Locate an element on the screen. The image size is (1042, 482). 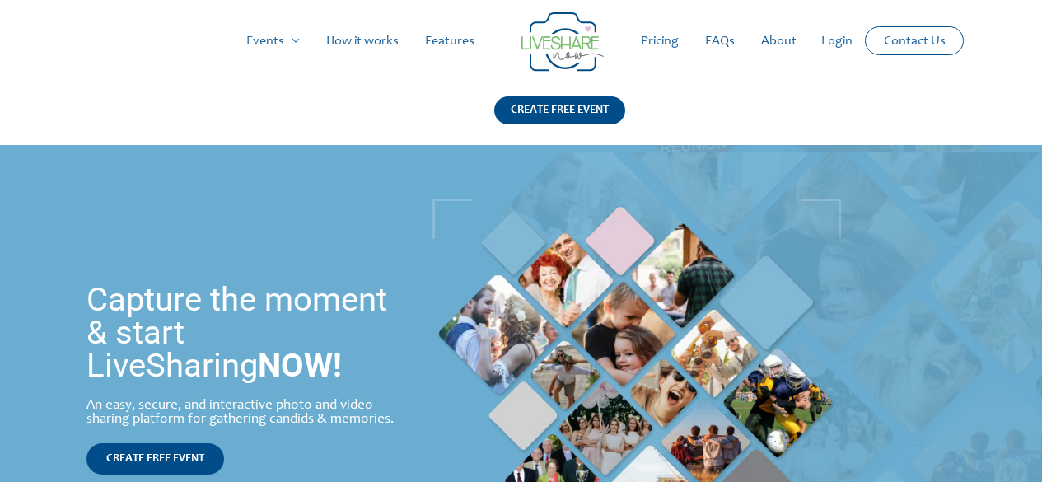
img: LiveShare logo - Capture & Share Event Memories is located at coordinates (562, 42).